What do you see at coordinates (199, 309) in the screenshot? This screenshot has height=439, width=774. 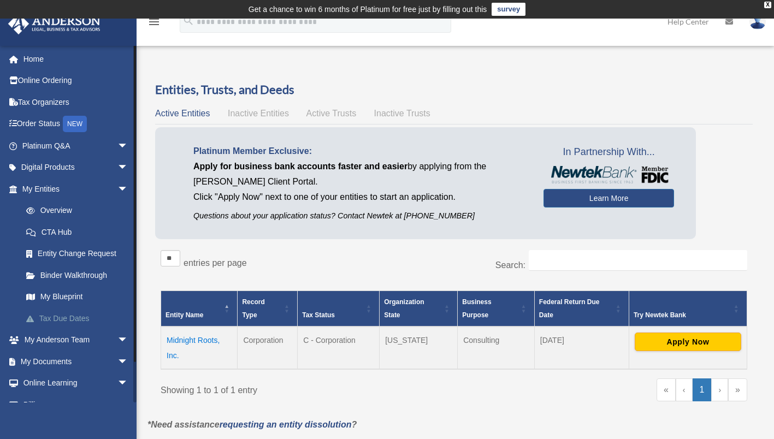 I see `th: Entity Name: Activate to invert sorting` at bounding box center [199, 309].